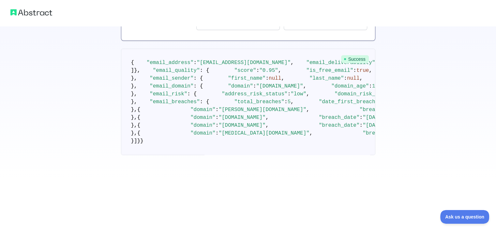 This screenshot has width=496, height=227. What do you see at coordinates (299, 94) in the screenshot?
I see `span: "low"` at bounding box center [299, 94].